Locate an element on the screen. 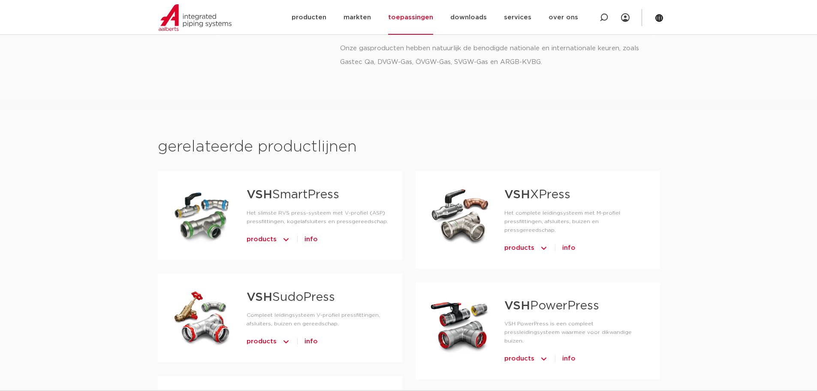  a: VSHXPress is located at coordinates (538, 195).